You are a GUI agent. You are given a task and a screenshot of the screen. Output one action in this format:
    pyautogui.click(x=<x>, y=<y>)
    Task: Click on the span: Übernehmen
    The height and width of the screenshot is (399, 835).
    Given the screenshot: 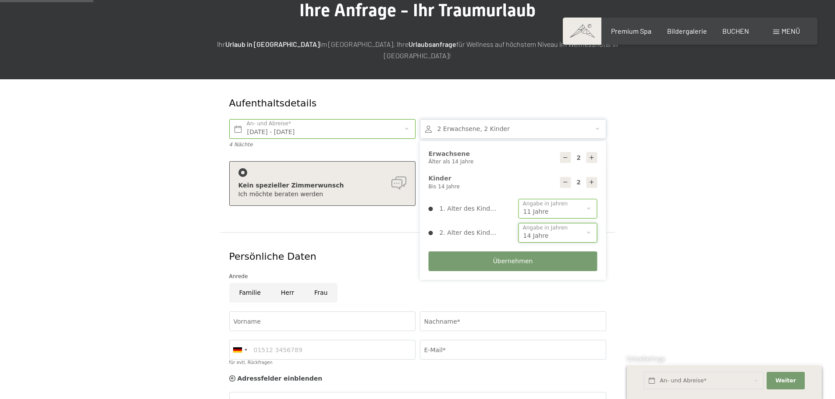 What is the action you would take?
    pyautogui.click(x=513, y=262)
    